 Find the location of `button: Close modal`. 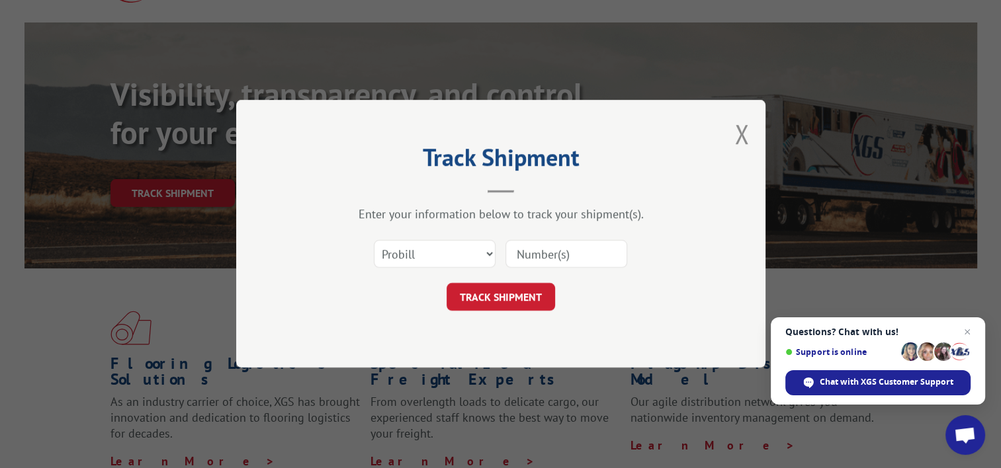

button: Close modal is located at coordinates (741, 134).